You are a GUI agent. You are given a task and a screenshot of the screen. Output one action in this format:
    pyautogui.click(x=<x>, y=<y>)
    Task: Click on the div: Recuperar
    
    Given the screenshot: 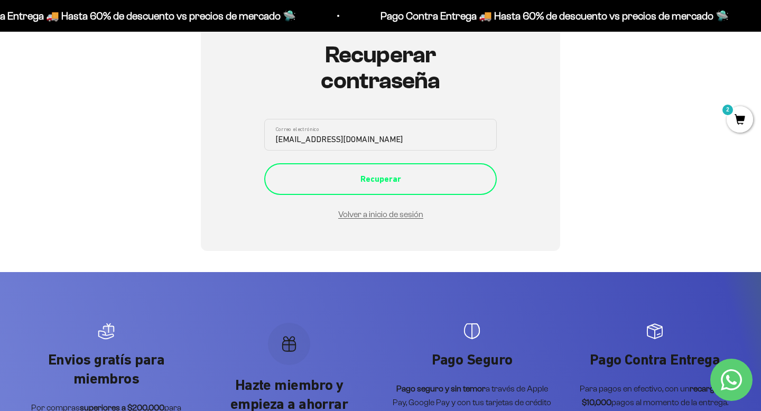 What is the action you would take?
    pyautogui.click(x=381, y=179)
    